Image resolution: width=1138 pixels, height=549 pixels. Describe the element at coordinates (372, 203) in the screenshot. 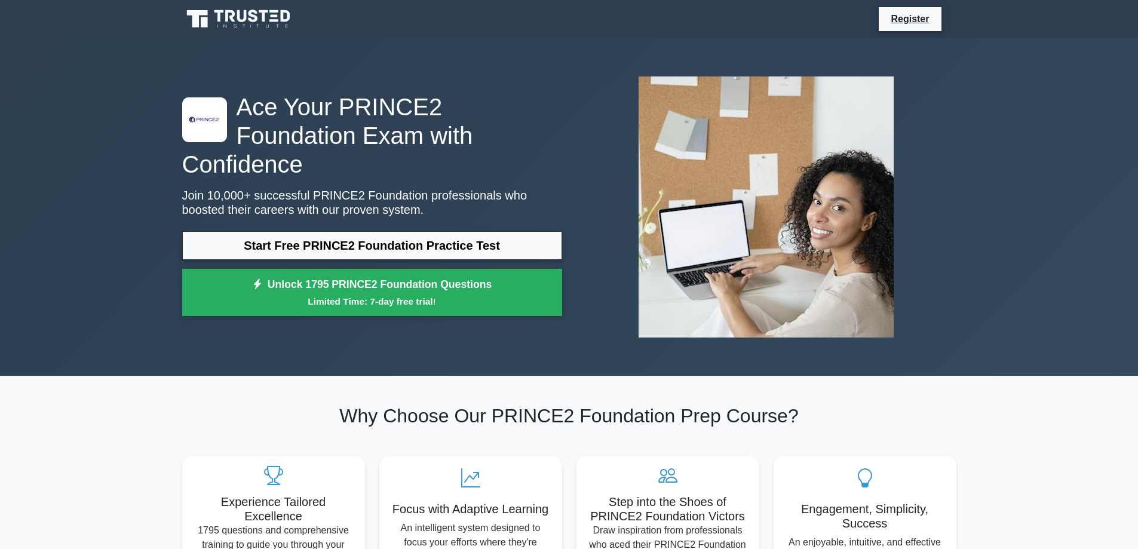

I see `p: Join 10,000+ successful PRINCE2 Foundation professionals who boosted their careers with our prove...` at that location.